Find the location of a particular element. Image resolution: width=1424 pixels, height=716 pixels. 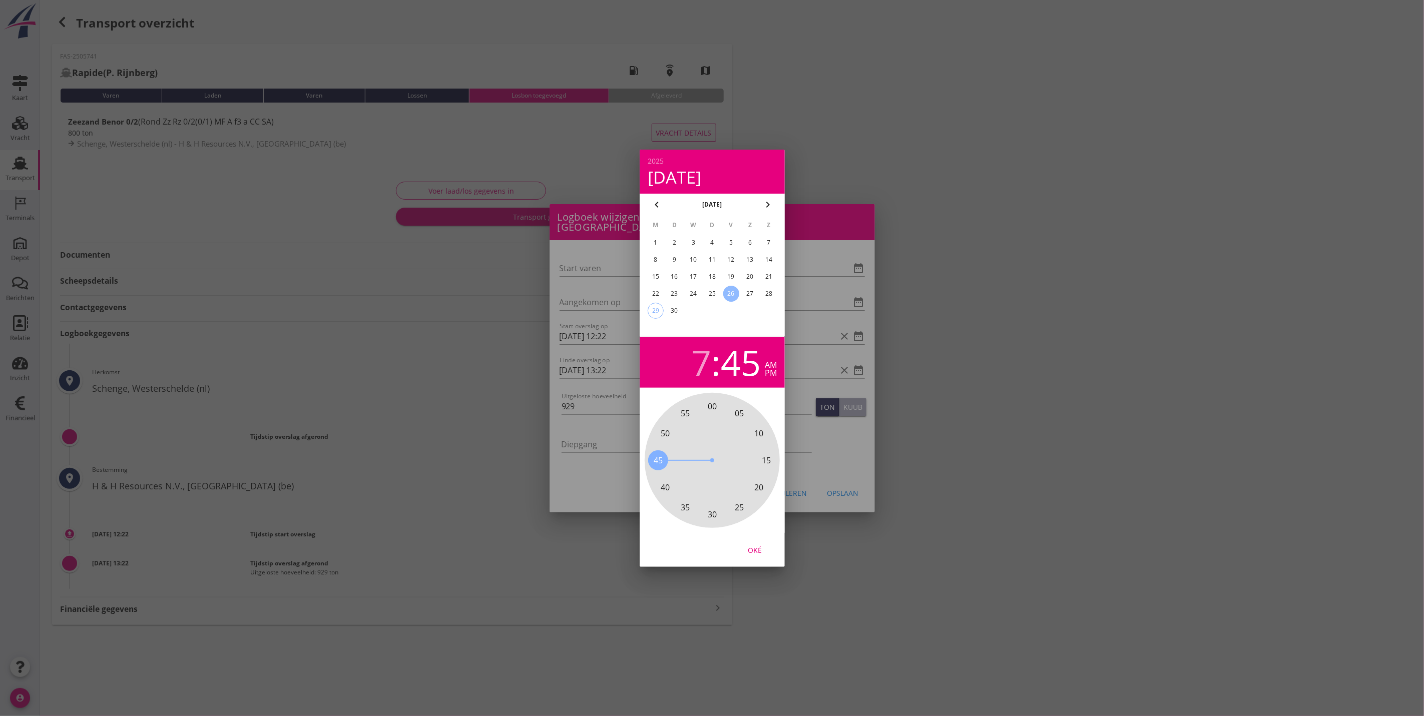

span: 50 is located at coordinates (665, 433).